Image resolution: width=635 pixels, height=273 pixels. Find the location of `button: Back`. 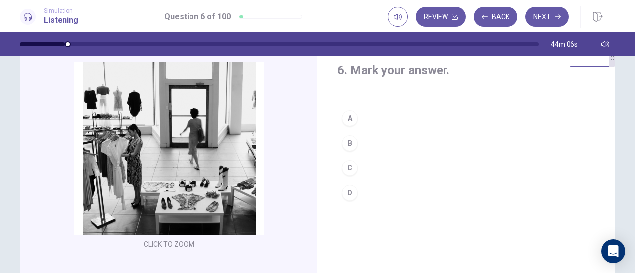

button: Back is located at coordinates (495, 17).